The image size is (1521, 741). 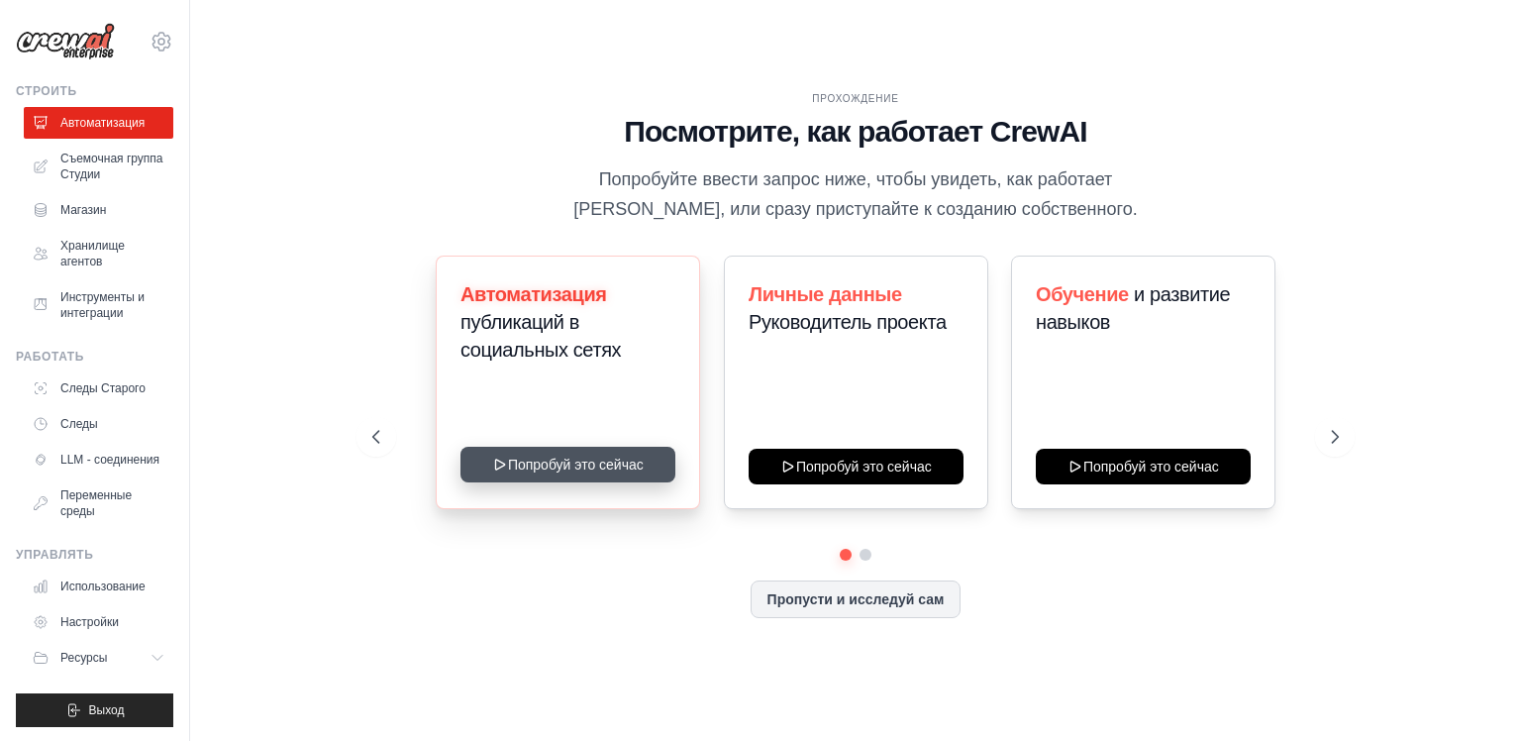 I want to click on ya-tr-span: Посмотрите, как работает CrewAI, so click(x=855, y=131).